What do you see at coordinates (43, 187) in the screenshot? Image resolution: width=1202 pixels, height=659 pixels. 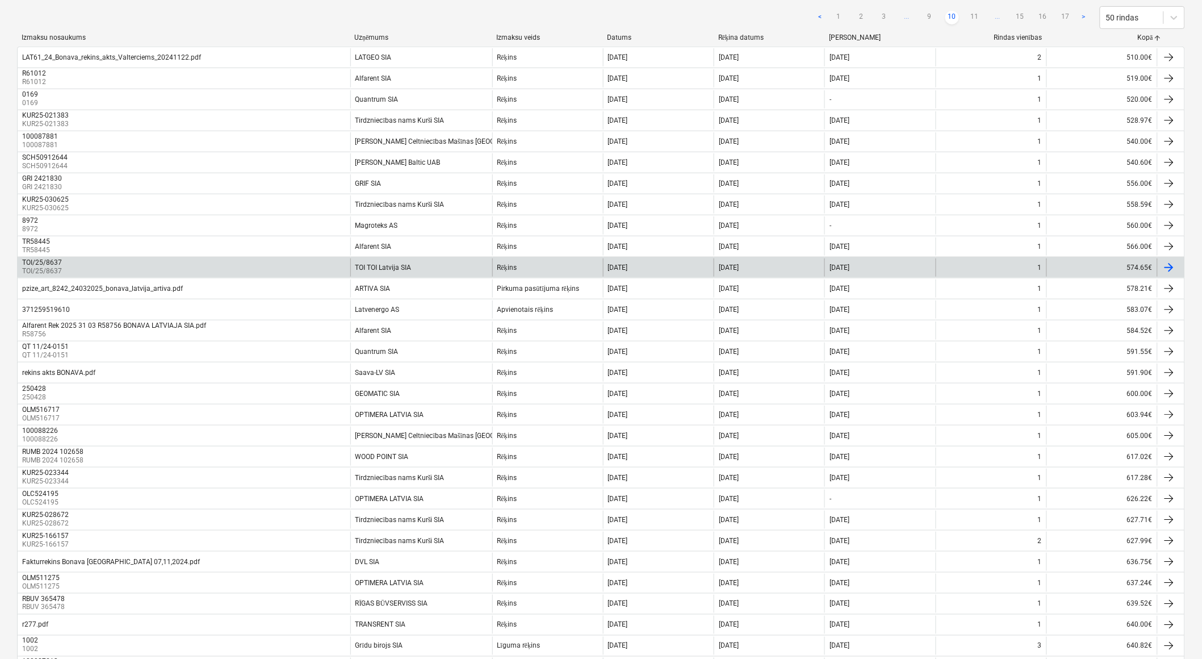 I see `p: GRI 2421830` at bounding box center [43, 187].